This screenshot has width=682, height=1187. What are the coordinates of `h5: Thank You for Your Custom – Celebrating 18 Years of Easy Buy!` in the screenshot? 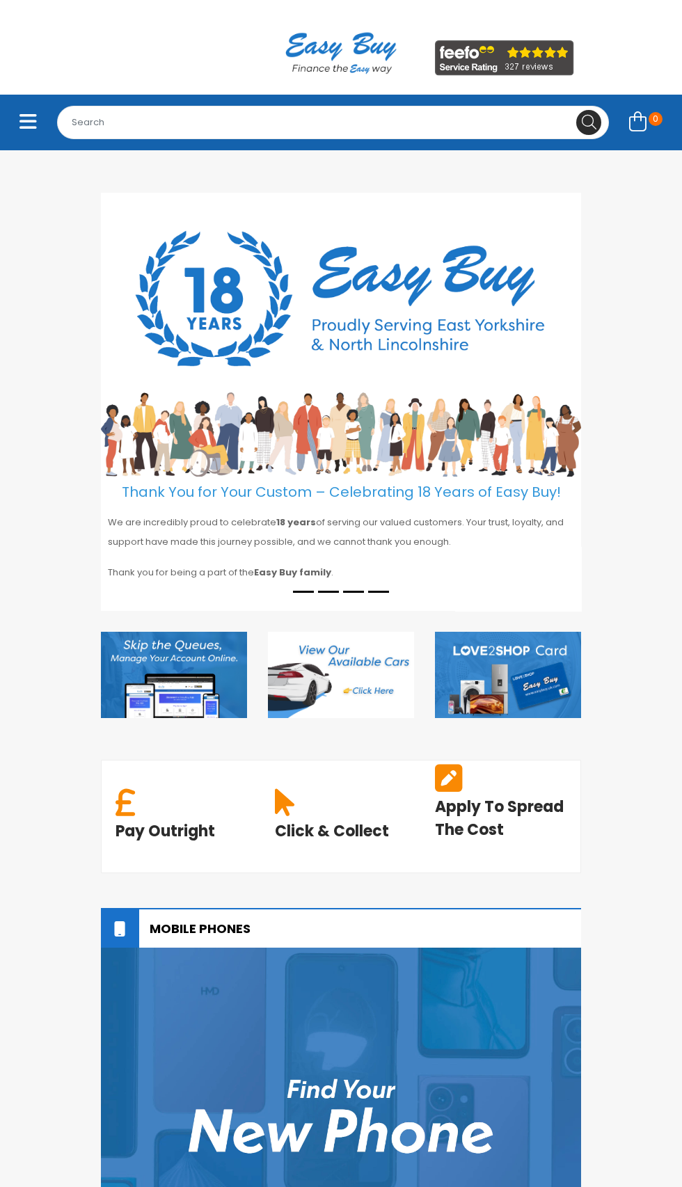 It's located at (341, 488).